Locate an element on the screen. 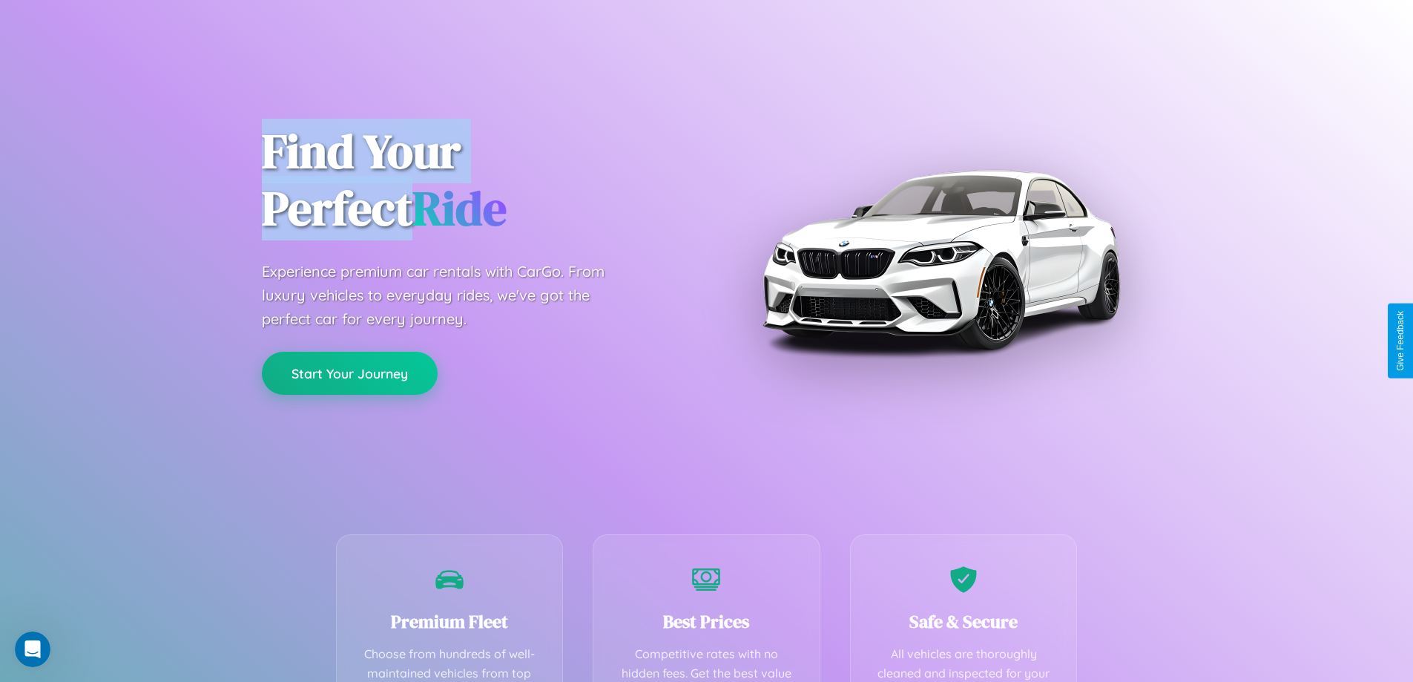 The width and height of the screenshot is (1413, 682). h1: Find Your Perfect is located at coordinates (473, 180).